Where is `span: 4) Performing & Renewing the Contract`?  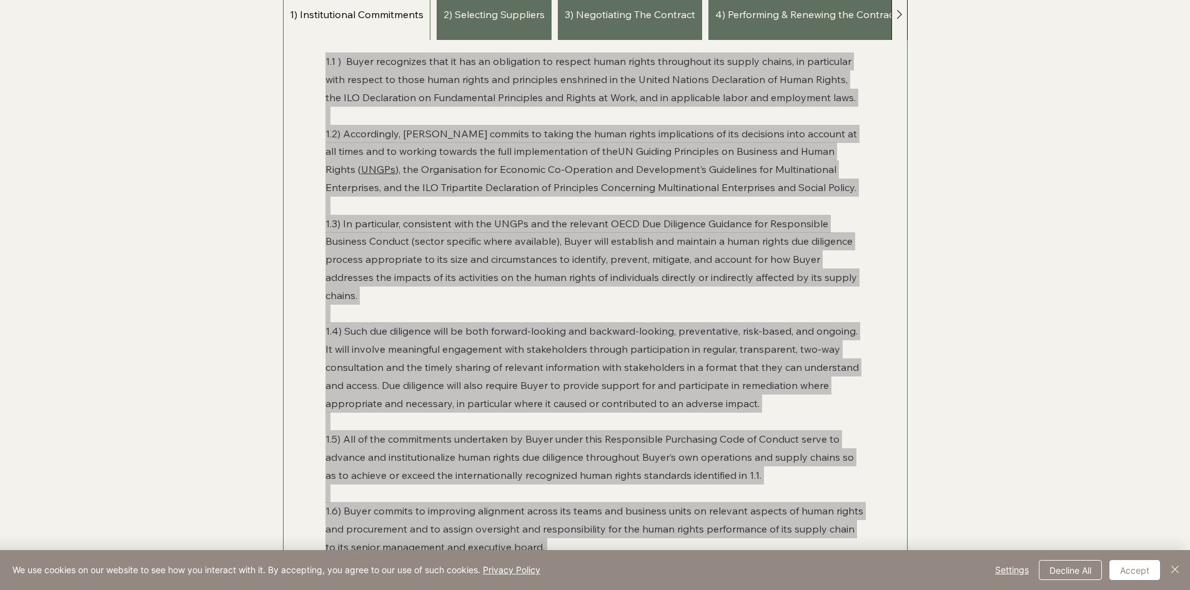
span: 4) Performing & Renewing the Contract is located at coordinates (806, 14).